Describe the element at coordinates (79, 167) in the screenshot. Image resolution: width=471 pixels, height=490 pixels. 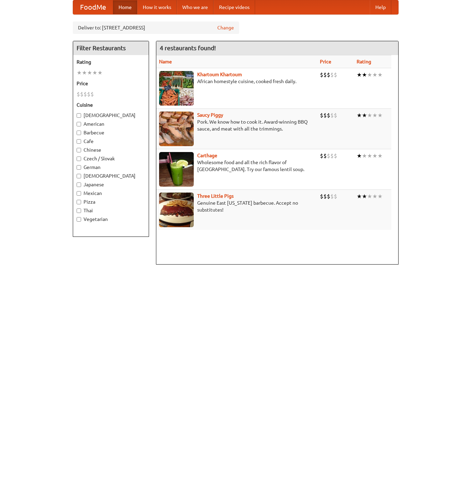
I see `input: German` at that location.